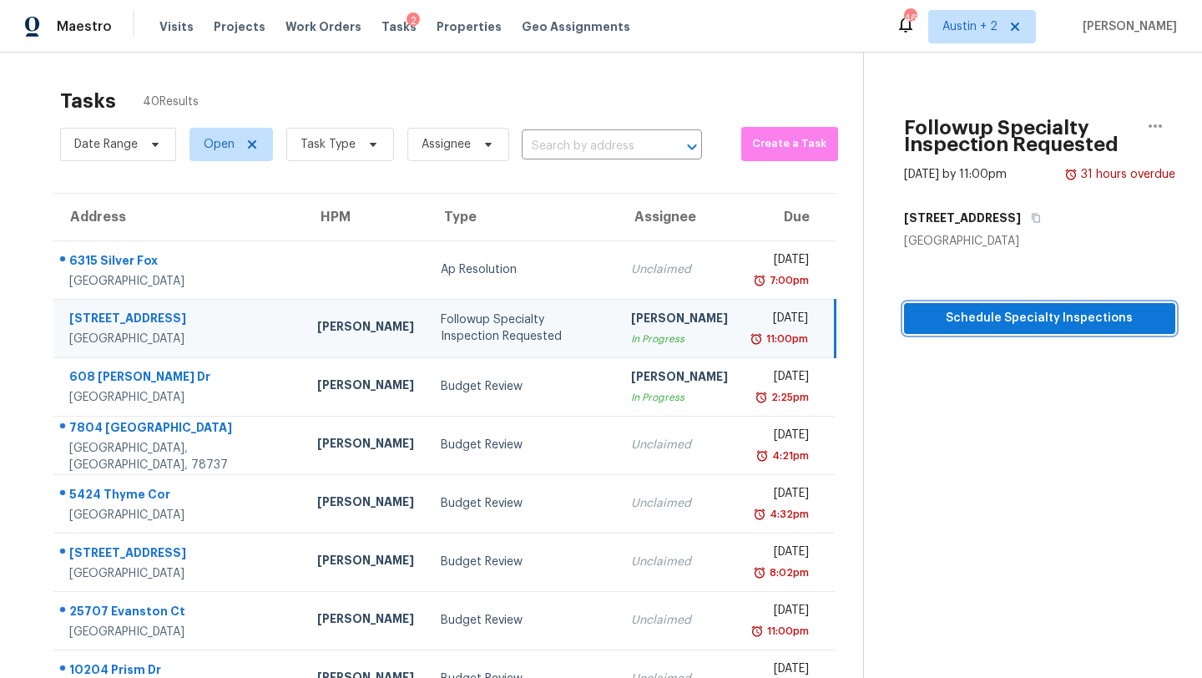 This screenshot has width=1202, height=678. I want to click on span: Tasks, so click(399, 27).